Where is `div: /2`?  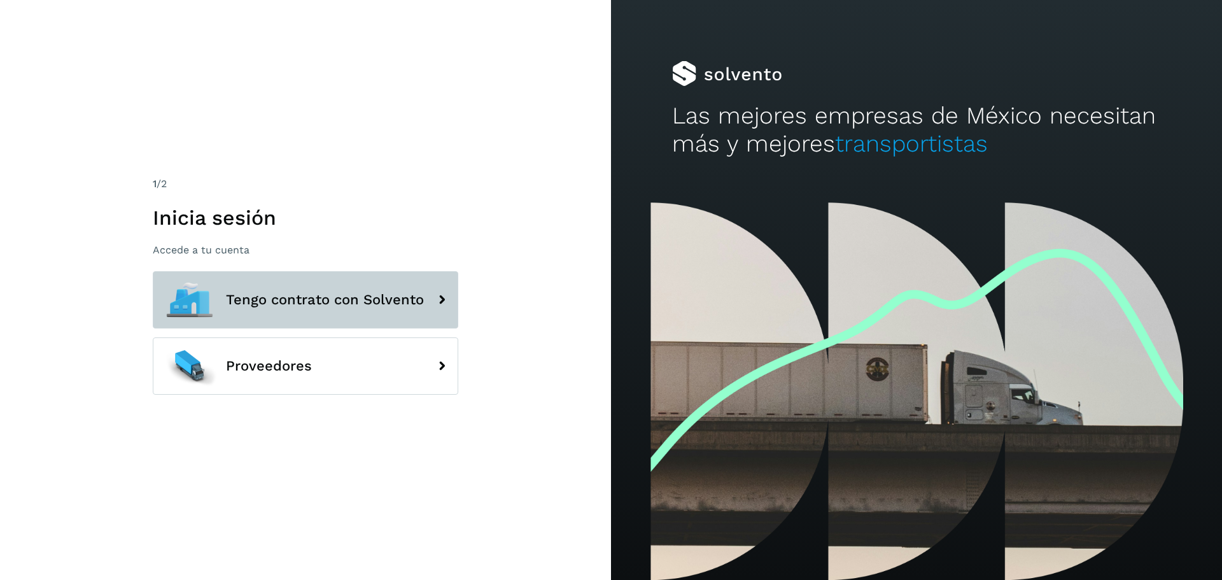 div: /2 is located at coordinates (306, 184).